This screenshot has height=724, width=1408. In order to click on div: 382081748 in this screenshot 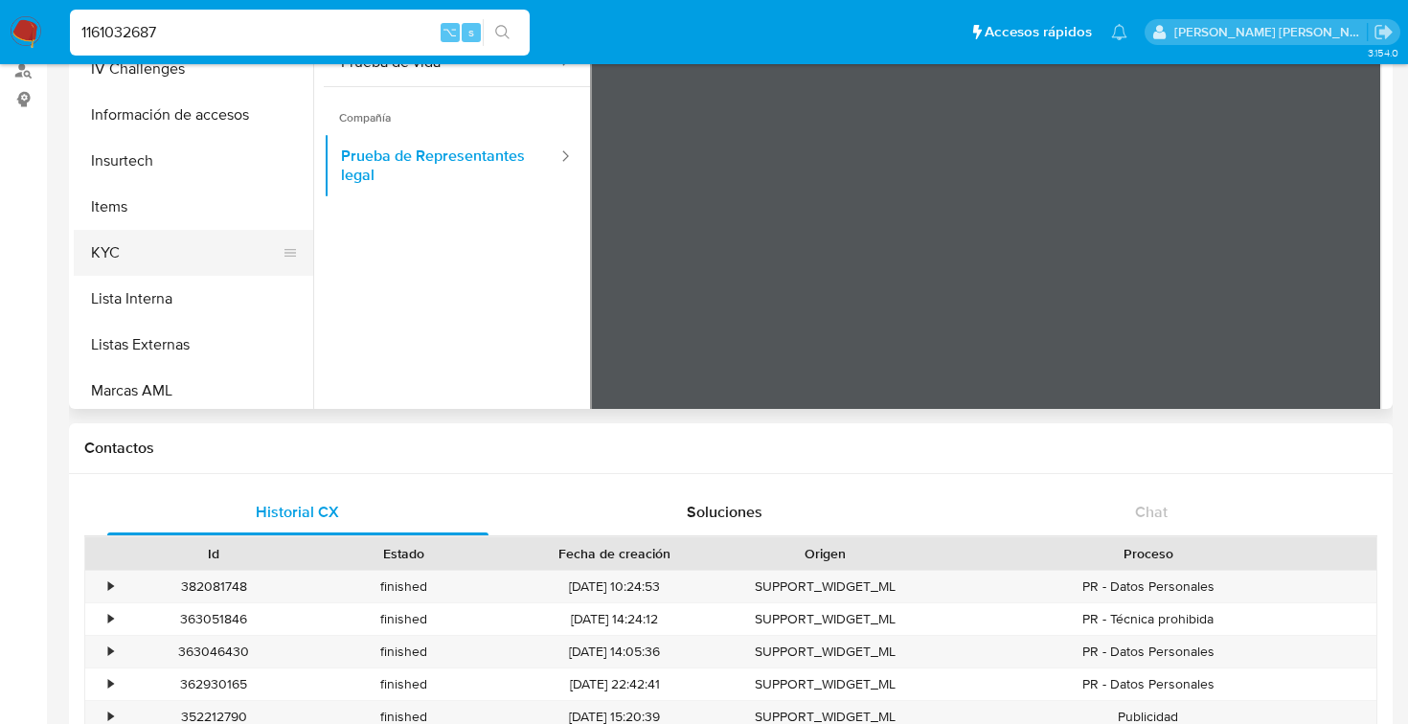, I will do `click(214, 586)`.